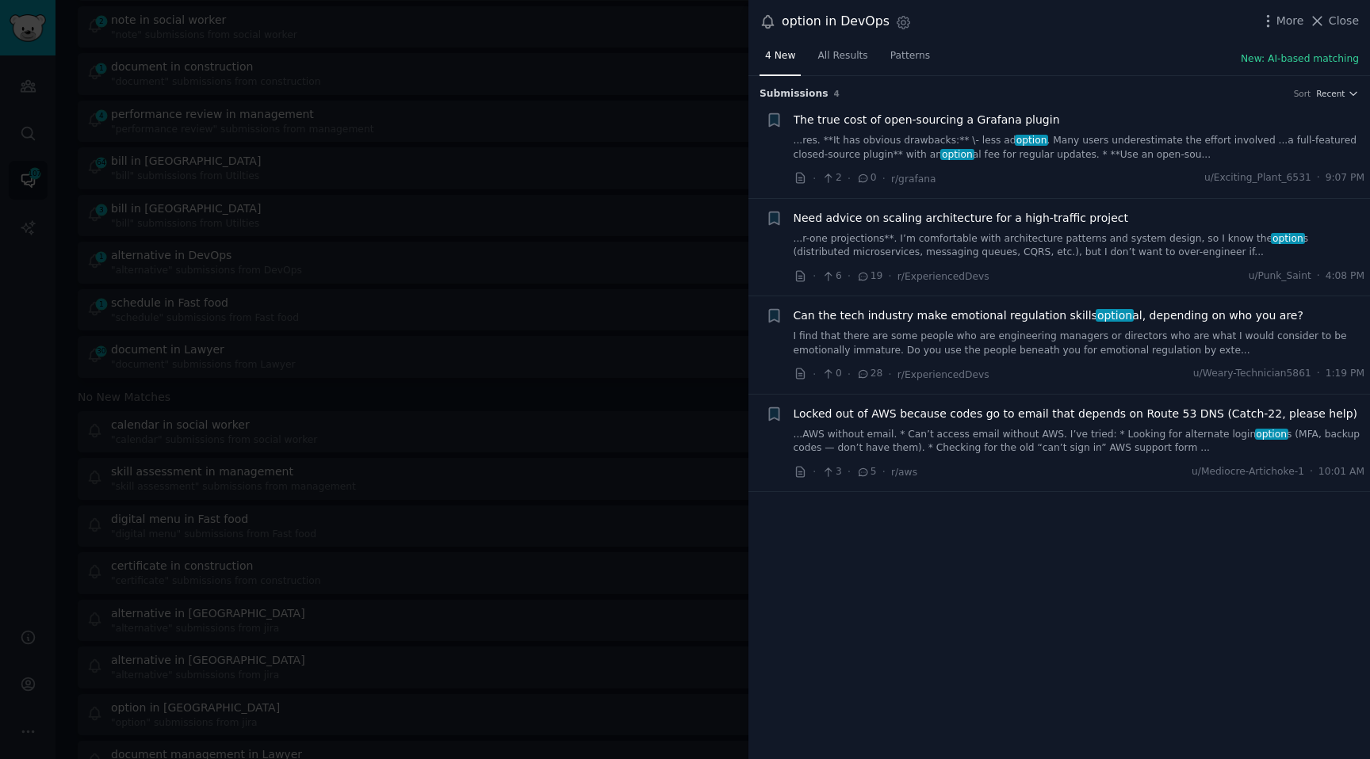 This screenshot has width=1370, height=759. I want to click on a: ...AWS without email. * Can’t access email without AWS. I’ve tried: * Looking for alternate login..., so click(1079, 442).